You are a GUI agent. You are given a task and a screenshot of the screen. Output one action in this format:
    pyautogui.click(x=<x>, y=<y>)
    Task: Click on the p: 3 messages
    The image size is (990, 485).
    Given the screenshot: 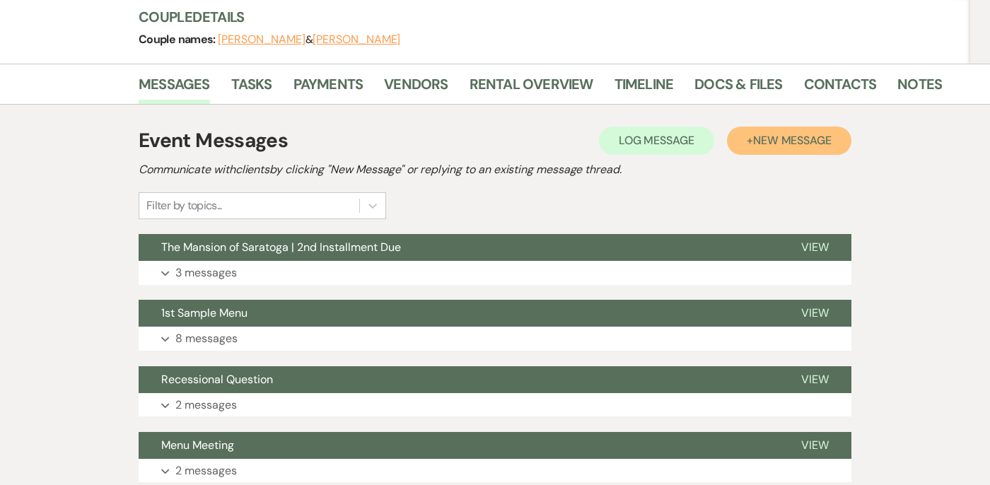 What is the action you would take?
    pyautogui.click(x=206, y=273)
    